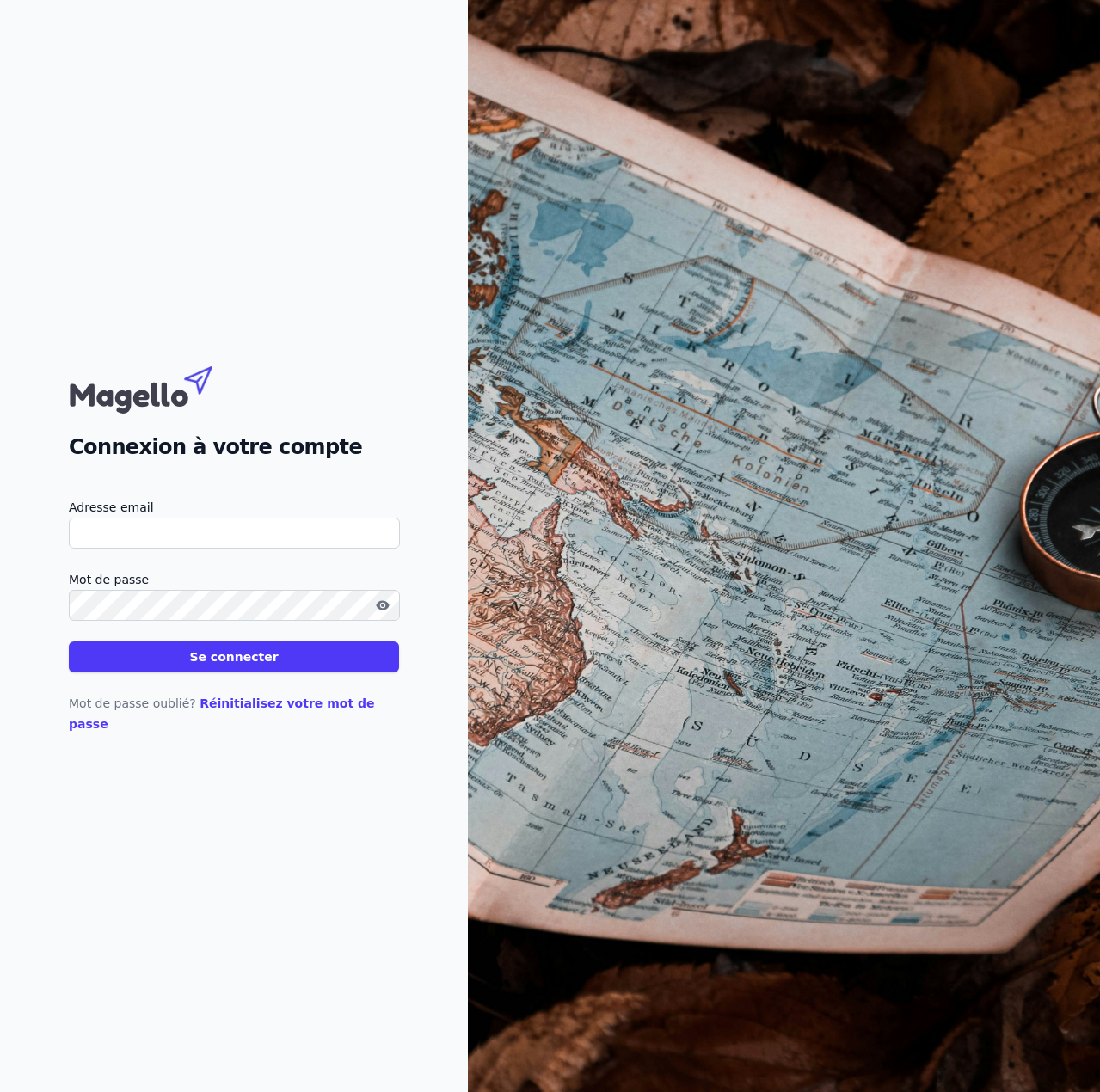 The height and width of the screenshot is (1092, 1100). Describe the element at coordinates (234, 657) in the screenshot. I see `button: Se connecter` at that location.